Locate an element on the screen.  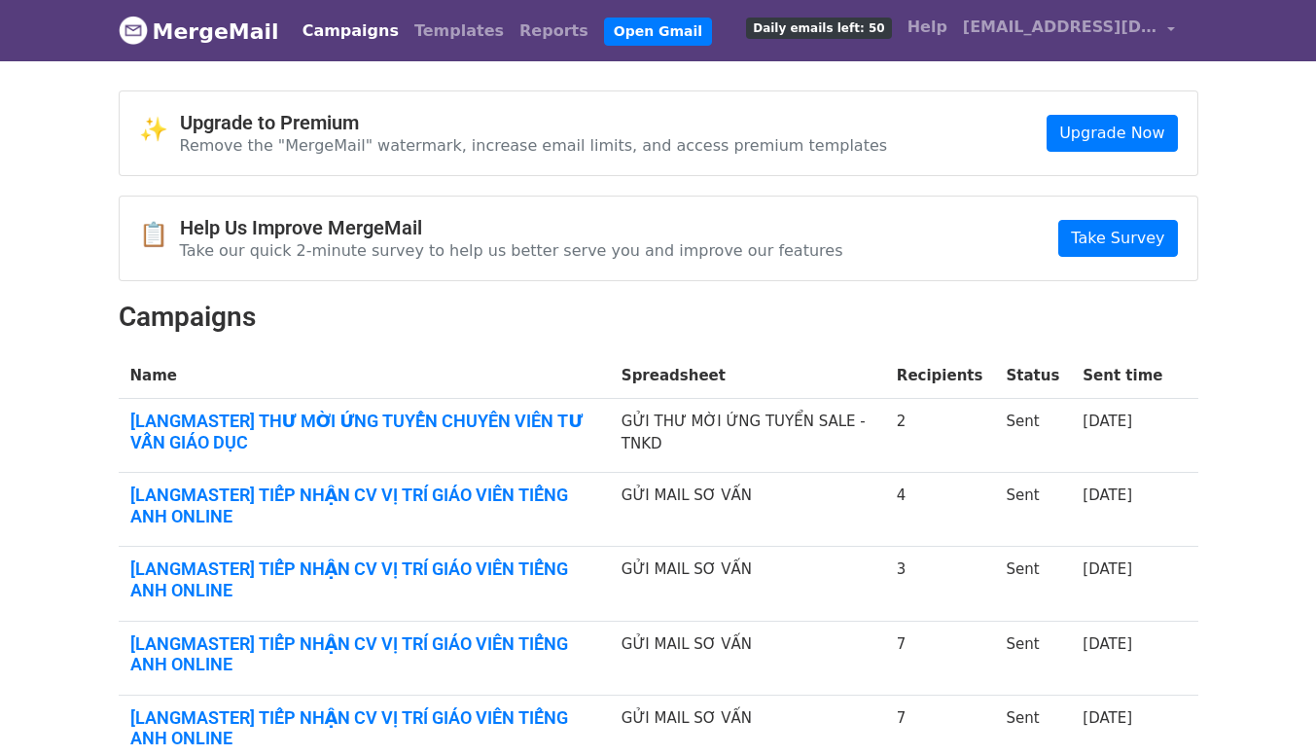
span: Daily emails left: 50 is located at coordinates (818, 28).